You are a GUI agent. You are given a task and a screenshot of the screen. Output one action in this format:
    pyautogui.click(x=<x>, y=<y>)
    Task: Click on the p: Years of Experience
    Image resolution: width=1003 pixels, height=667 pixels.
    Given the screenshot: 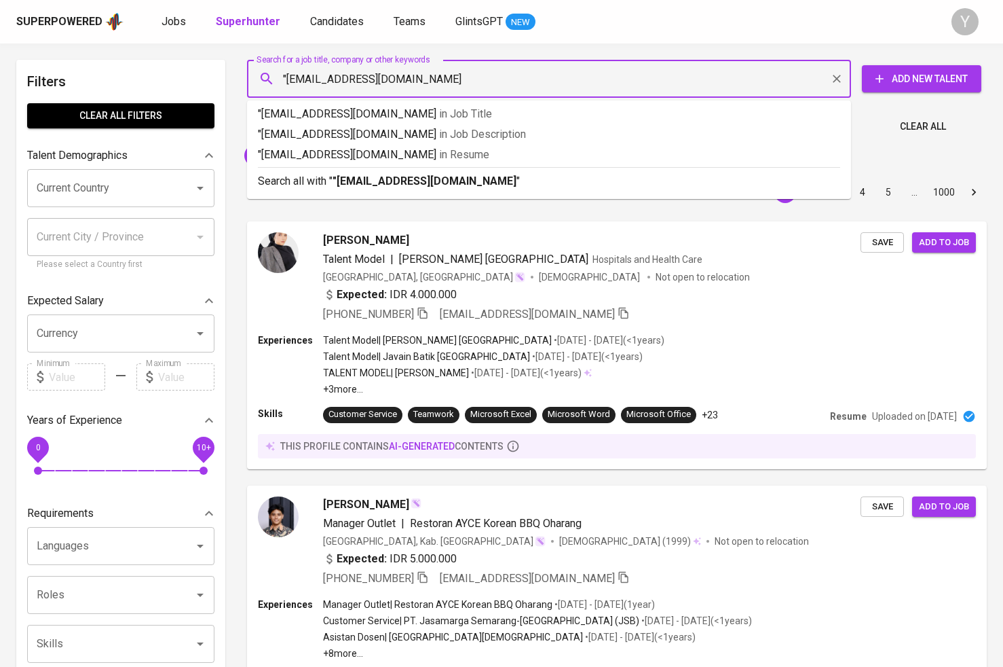 What is the action you would take?
    pyautogui.click(x=75, y=420)
    